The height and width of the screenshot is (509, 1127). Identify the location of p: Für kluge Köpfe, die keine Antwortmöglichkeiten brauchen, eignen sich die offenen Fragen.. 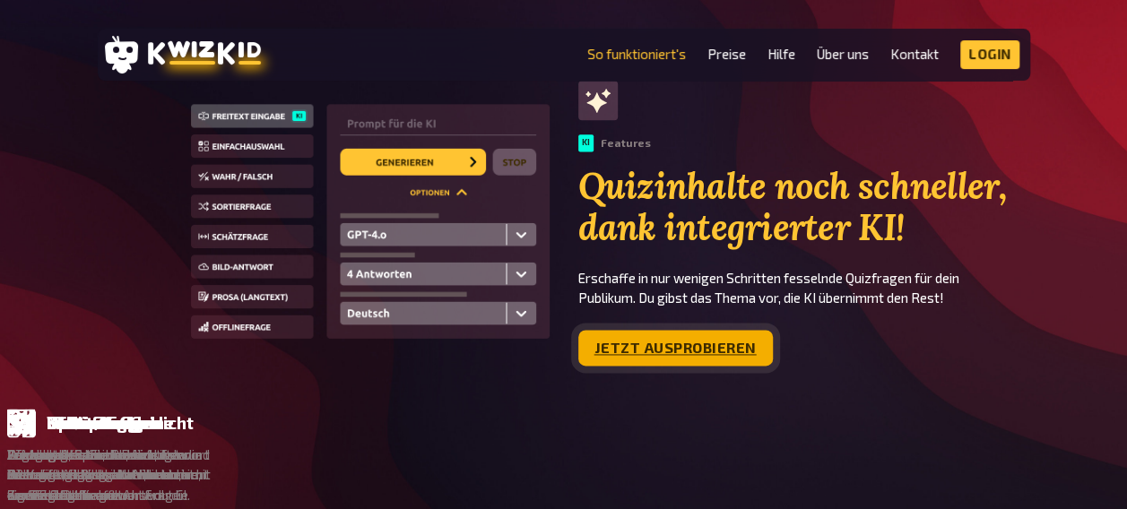
(112, 475).